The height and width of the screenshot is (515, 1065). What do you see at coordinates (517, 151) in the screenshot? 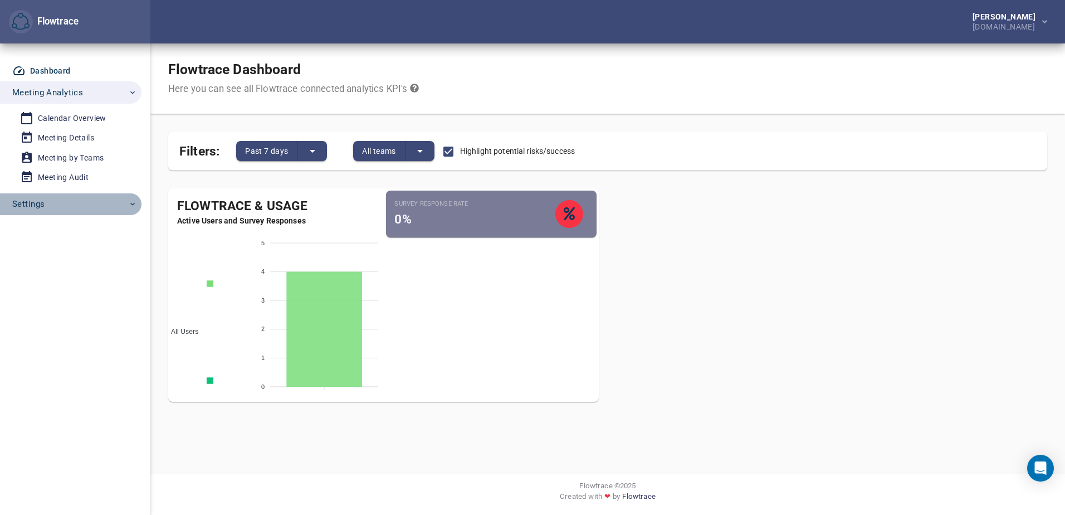
I see `span: Highlight potential risks/success` at bounding box center [517, 151].